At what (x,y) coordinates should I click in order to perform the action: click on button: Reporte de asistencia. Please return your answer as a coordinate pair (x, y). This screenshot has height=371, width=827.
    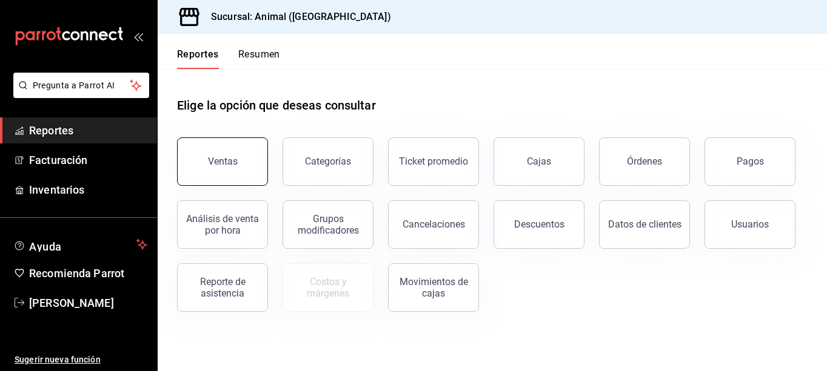
    Looking at the image, I should click on (222, 288).